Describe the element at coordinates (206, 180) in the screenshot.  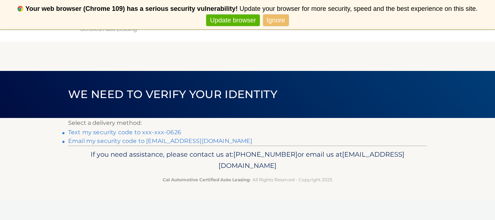
I see `strong: Cal Automotive Certified Auto Leasing` at that location.